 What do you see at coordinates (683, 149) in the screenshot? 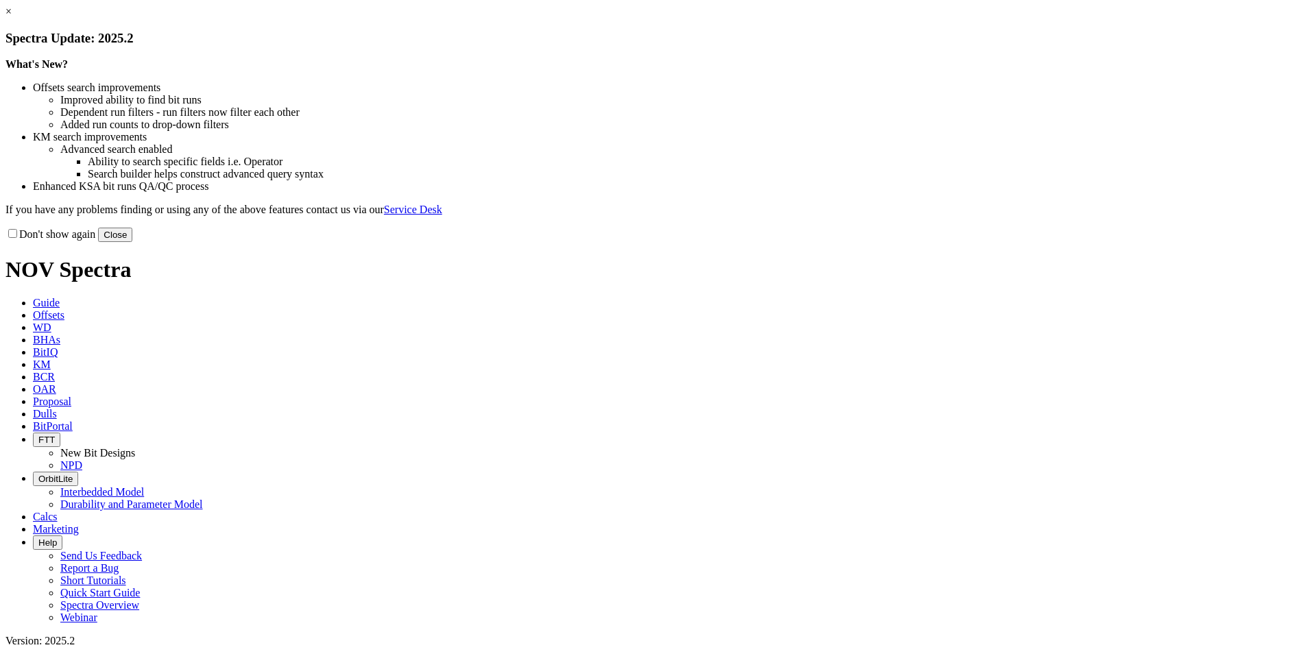
I see `li: Advanced search enabled` at bounding box center [683, 149].